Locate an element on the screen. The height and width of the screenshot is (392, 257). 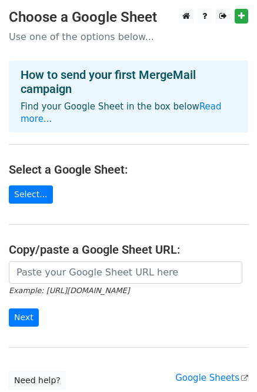
h3: Choose a Google Sheet is located at coordinates (128, 17).